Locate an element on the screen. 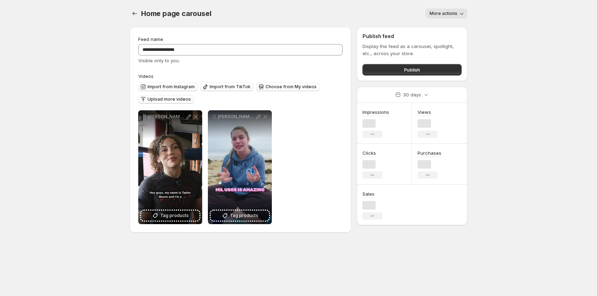 The width and height of the screenshot is (597, 296). p: Display the feed as a carousel, spotlight, etc., across your store. is located at coordinates (412, 50).